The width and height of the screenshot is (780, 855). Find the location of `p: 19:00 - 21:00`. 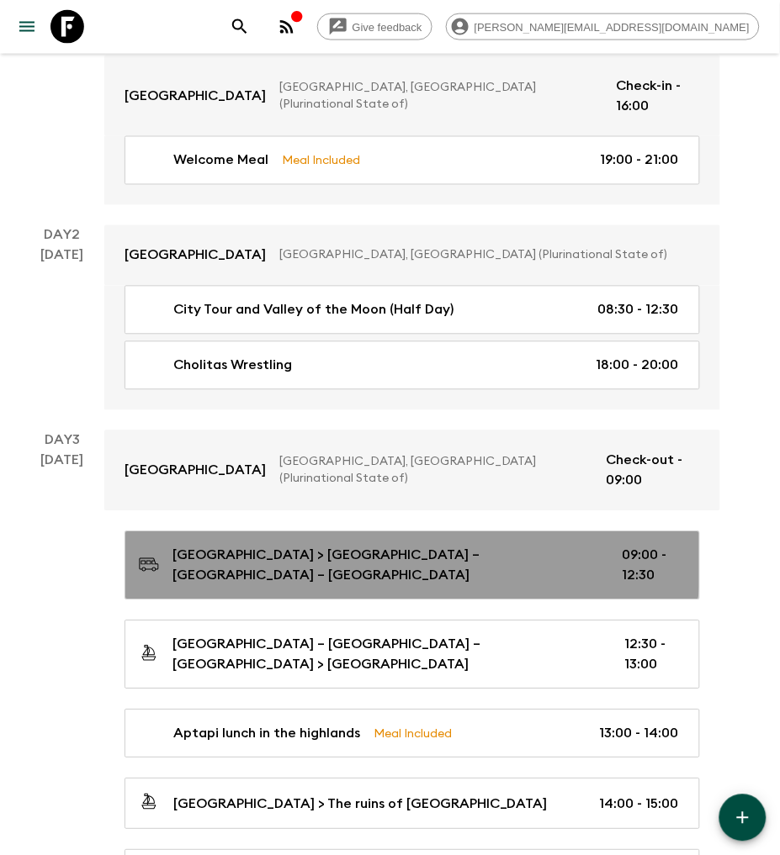

p: 19:00 - 21:00 is located at coordinates (639, 161).